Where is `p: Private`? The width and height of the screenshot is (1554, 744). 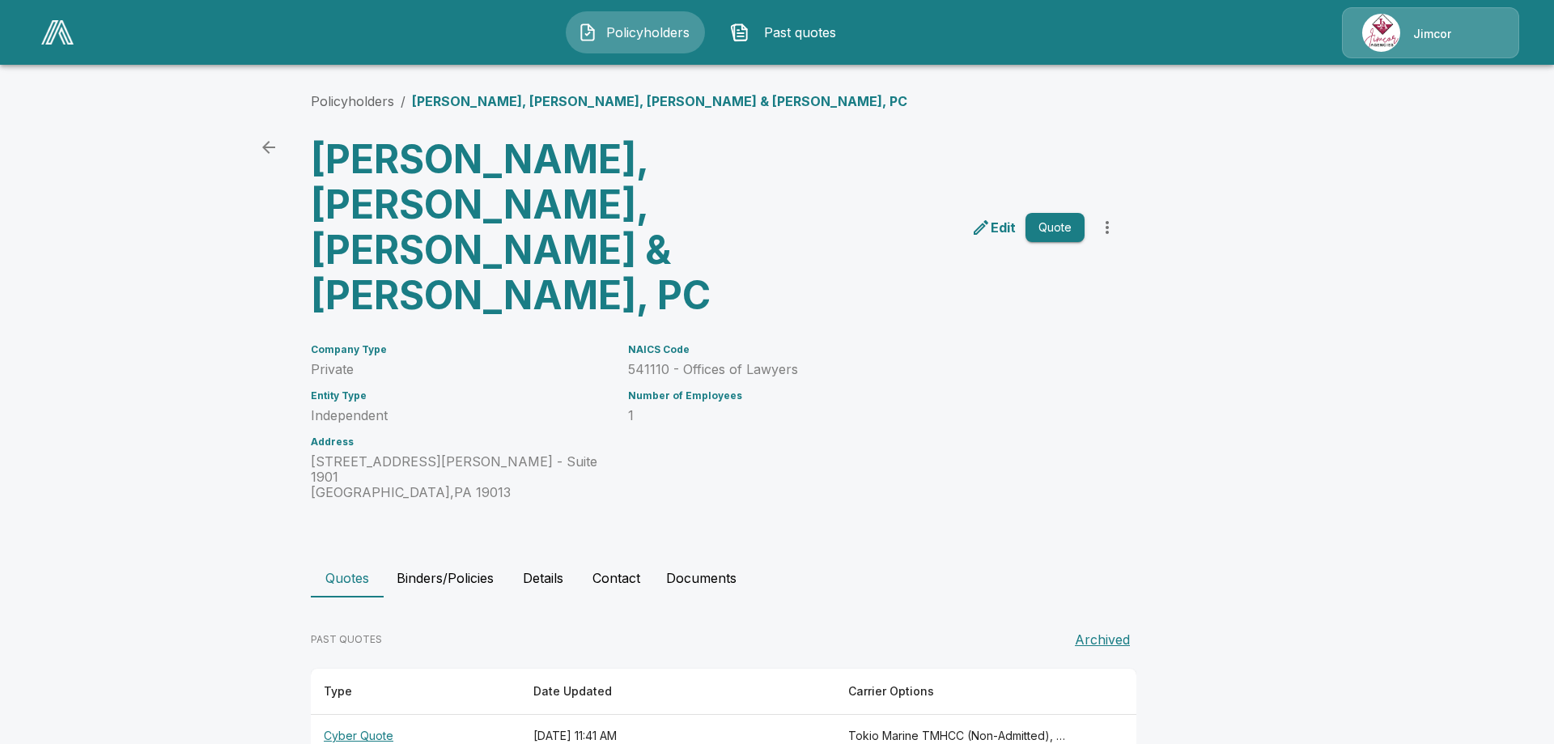 p: Private is located at coordinates (460, 369).